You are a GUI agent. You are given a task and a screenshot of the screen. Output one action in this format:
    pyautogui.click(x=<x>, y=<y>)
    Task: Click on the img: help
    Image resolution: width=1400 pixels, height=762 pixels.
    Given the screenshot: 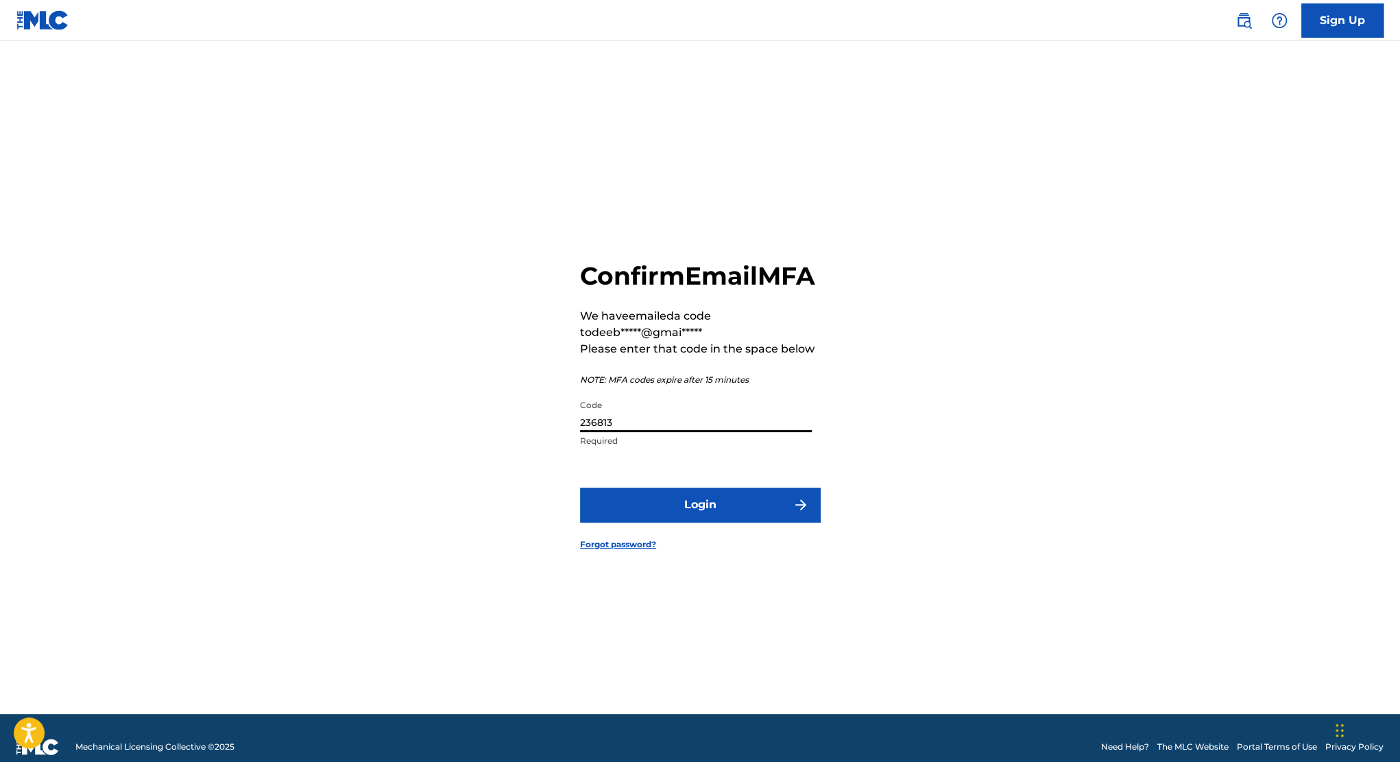 What is the action you would take?
    pyautogui.click(x=1279, y=21)
    